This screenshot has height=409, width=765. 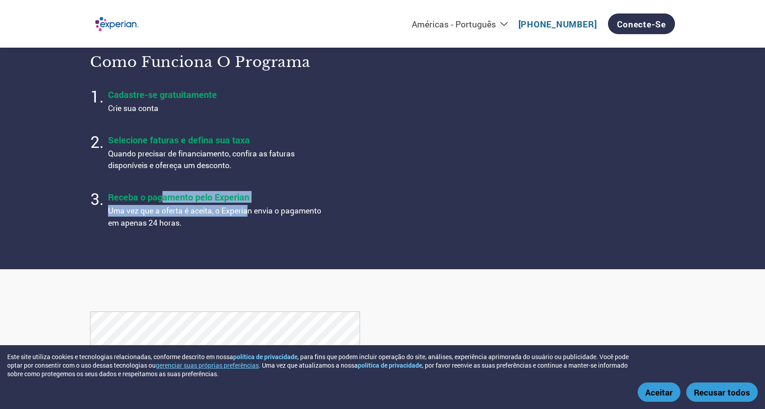 I want to click on p: Crie sua conta, so click(x=220, y=108).